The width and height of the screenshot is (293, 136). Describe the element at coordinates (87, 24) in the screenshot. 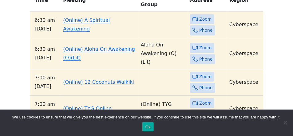

I see `a: (Online) A Spiritual Awakening` at that location.